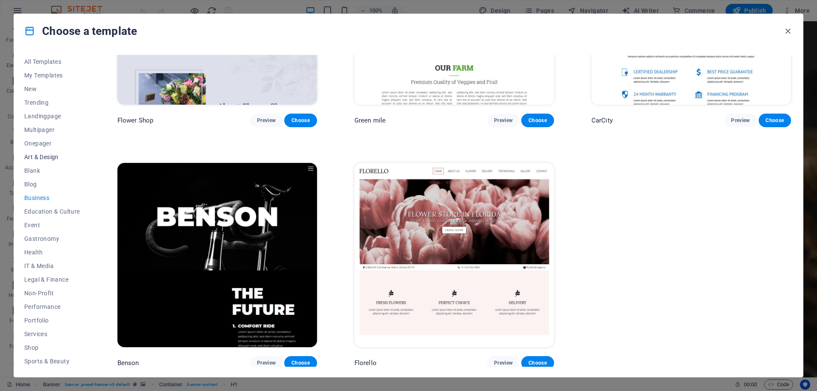 The image size is (817, 391). I want to click on button: Performance, so click(52, 307).